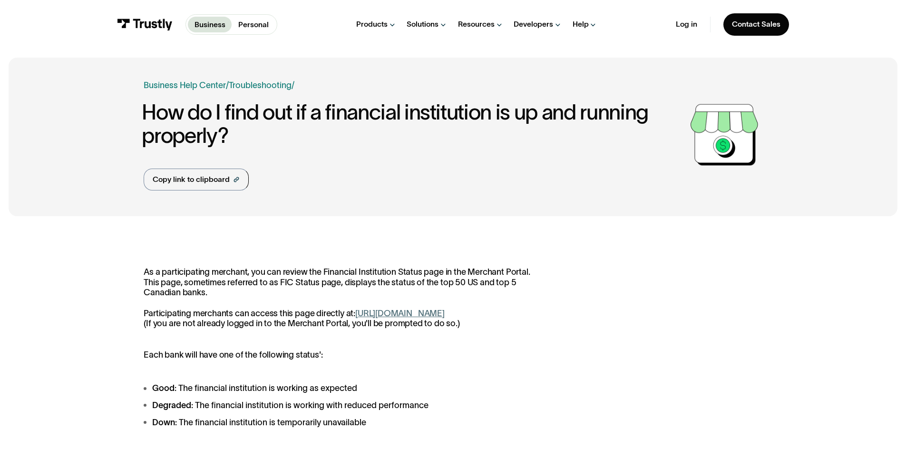 The height and width of the screenshot is (450, 906). I want to click on a: Personal, so click(253, 24).